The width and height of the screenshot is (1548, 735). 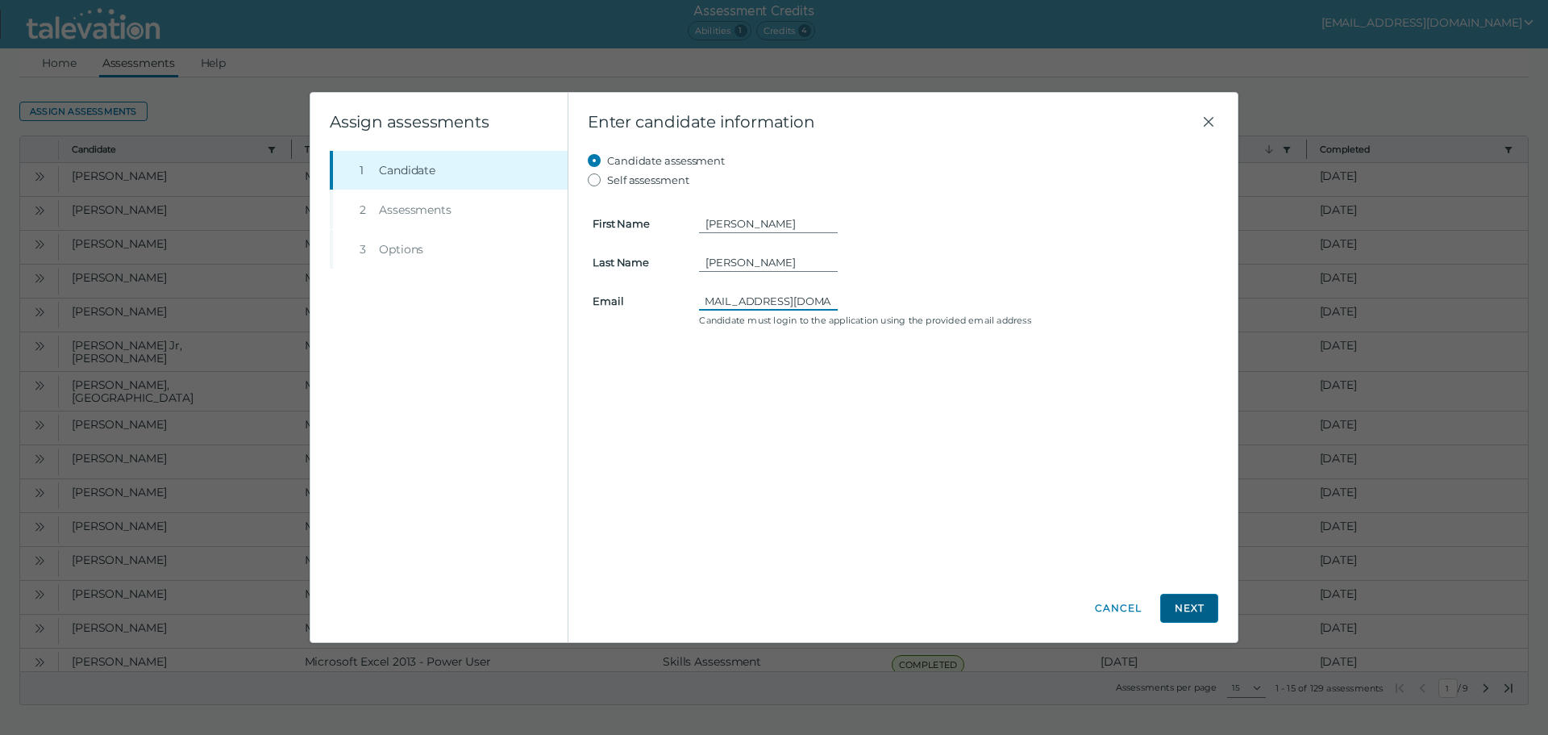 What do you see at coordinates (1119, 608) in the screenshot?
I see `button: Cancel` at bounding box center [1119, 608].